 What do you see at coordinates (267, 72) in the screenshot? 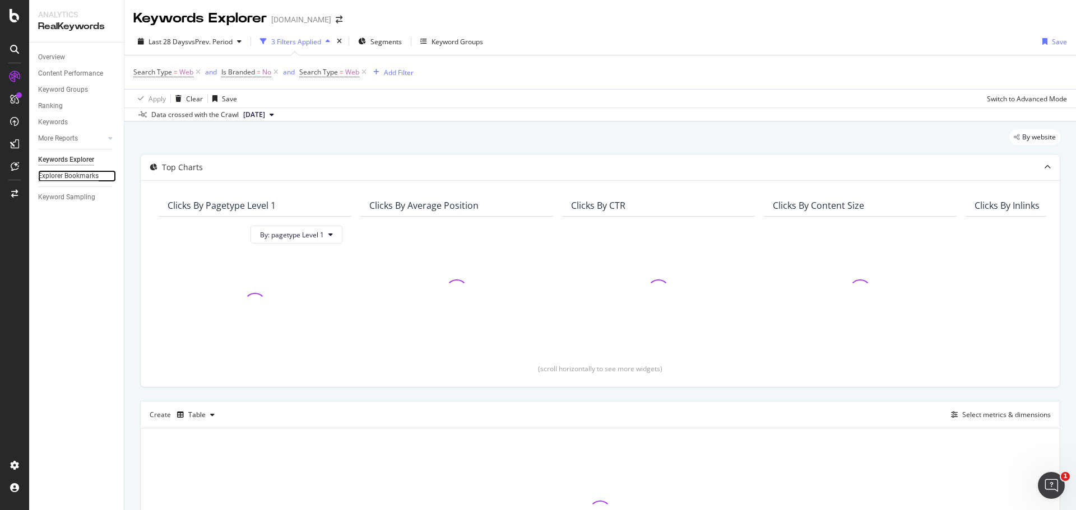
I see `span: No` at bounding box center [267, 72].